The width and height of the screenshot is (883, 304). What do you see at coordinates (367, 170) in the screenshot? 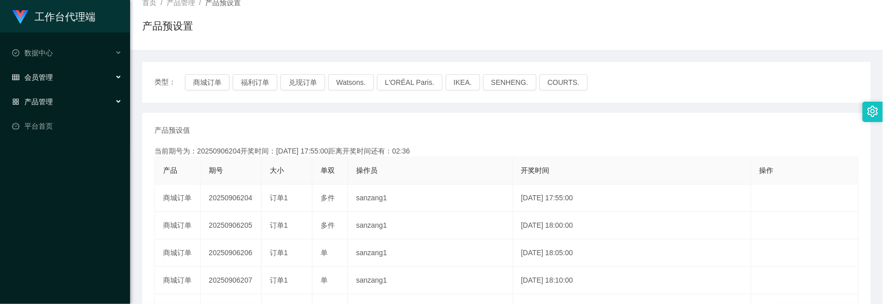
I see `span: 操作员` at bounding box center [367, 170].